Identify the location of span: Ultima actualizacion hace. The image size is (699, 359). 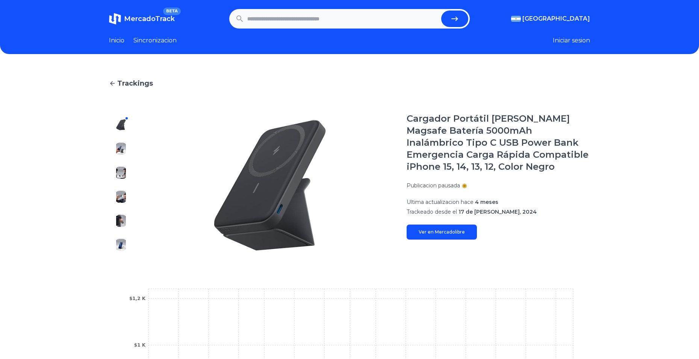
(440, 202).